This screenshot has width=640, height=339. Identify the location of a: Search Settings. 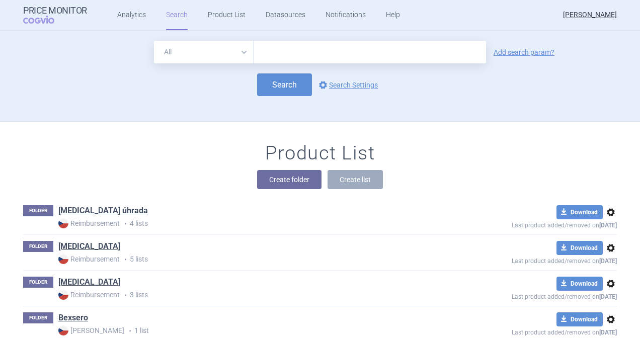
(347, 85).